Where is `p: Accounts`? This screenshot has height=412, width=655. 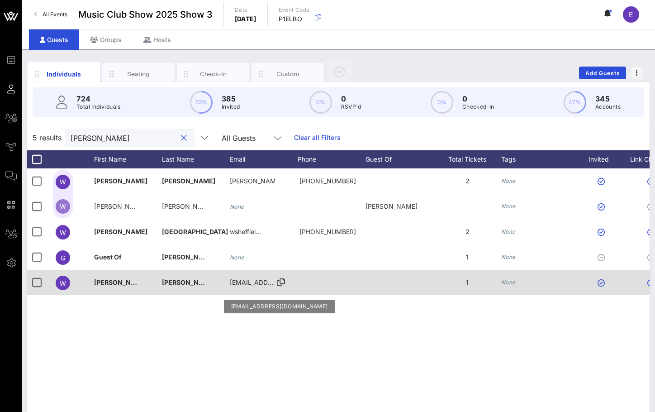 p: Accounts is located at coordinates (608, 107).